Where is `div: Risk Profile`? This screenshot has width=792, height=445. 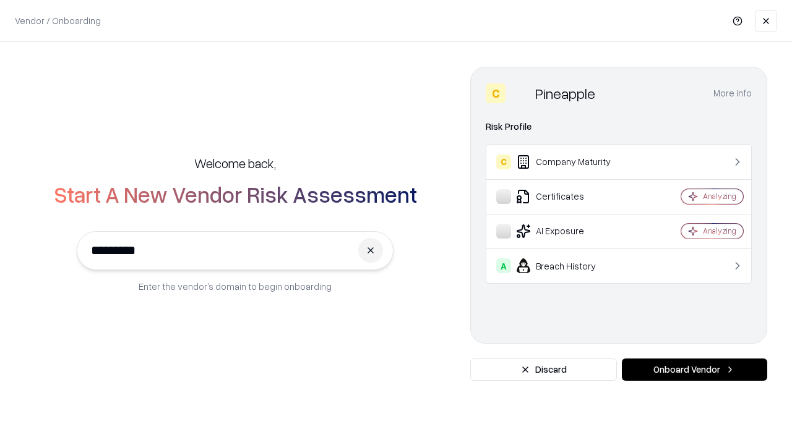 div: Risk Profile is located at coordinates (619, 127).